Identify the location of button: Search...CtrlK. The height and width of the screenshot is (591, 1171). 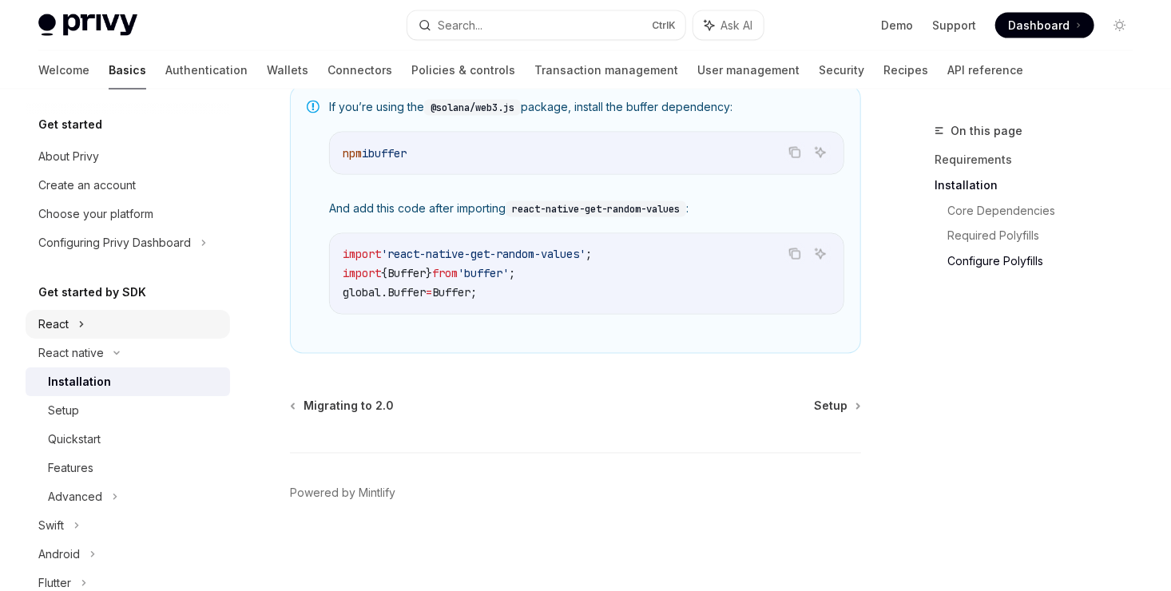
(546, 26).